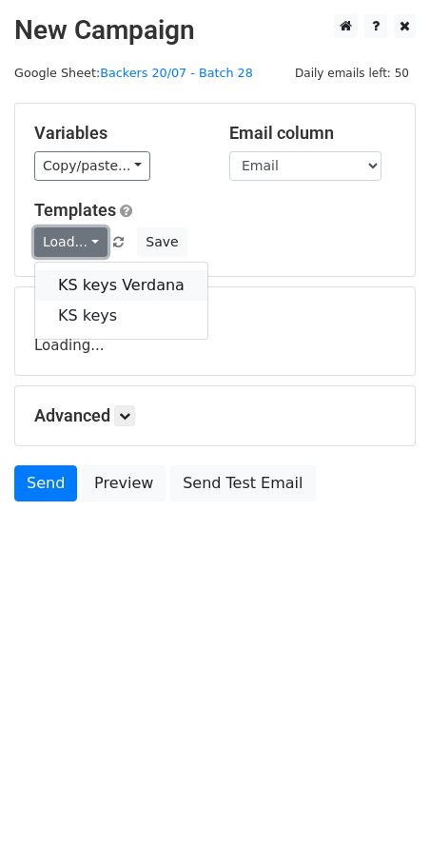 Image resolution: width=430 pixels, height=845 pixels. I want to click on h5: Variables, so click(117, 133).